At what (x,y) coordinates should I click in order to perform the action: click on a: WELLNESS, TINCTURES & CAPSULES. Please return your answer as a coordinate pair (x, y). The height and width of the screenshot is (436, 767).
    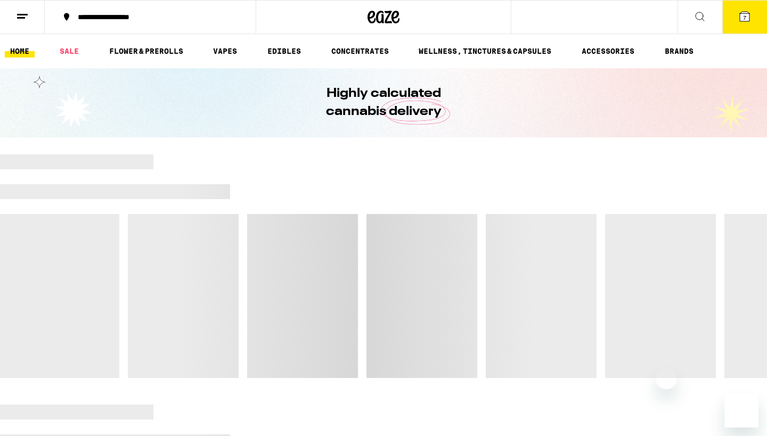
    Looking at the image, I should click on (484, 51).